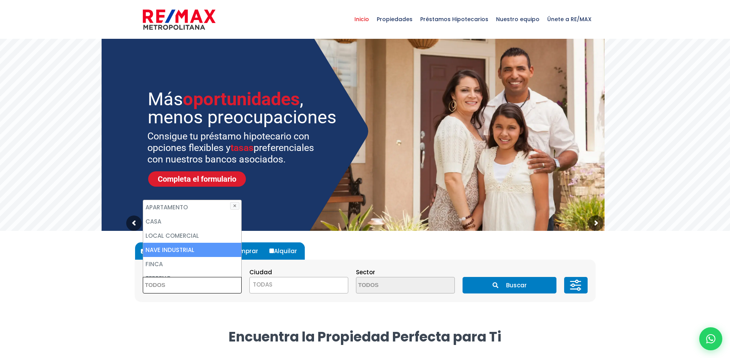 The image size is (730, 358). Describe the element at coordinates (197, 179) in the screenshot. I see `a: Completa el formulario` at that location.